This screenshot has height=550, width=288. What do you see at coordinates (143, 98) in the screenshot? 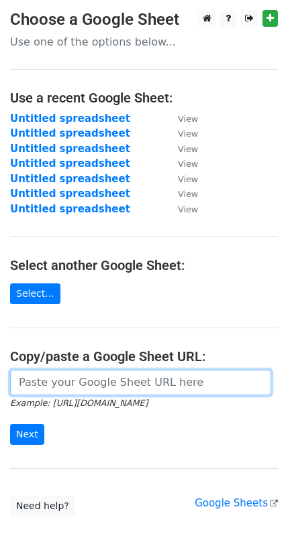
I see `h4: Use a recent Google Sheet:` at bounding box center [143, 98].